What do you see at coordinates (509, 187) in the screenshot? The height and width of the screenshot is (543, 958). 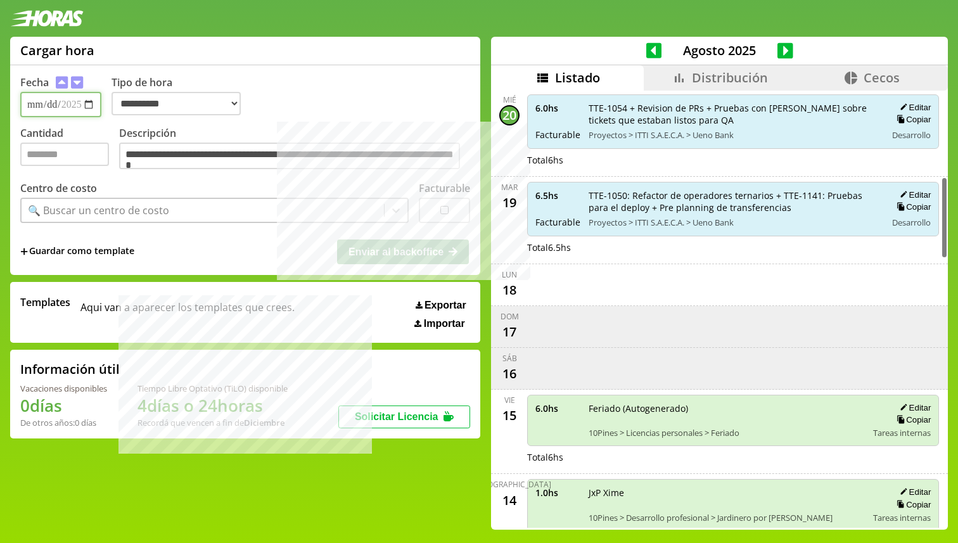 I see `div: mar` at bounding box center [509, 187].